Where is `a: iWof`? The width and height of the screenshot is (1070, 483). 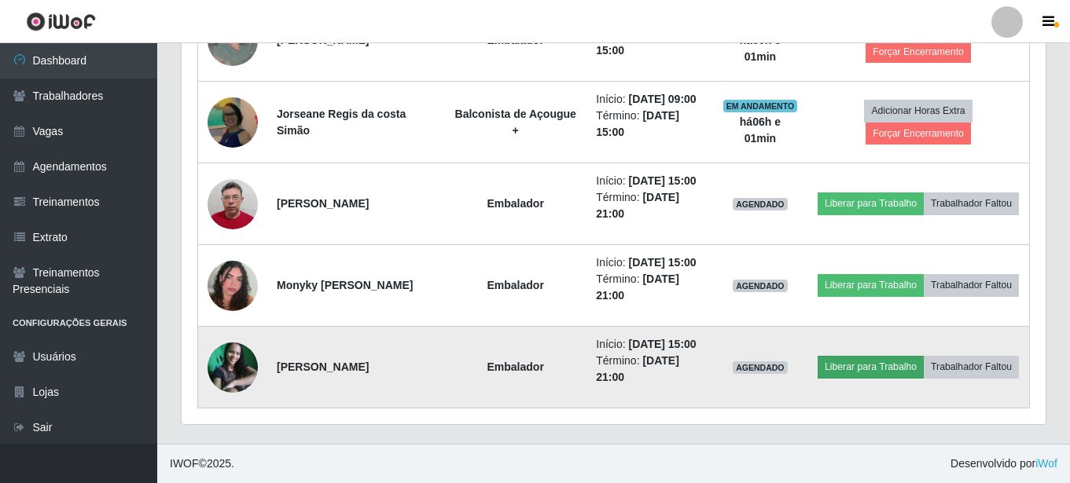
a: iWof is located at coordinates (1046, 464).